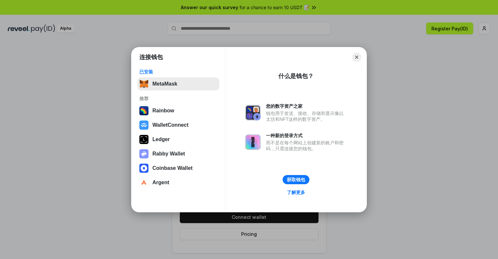 The image size is (498, 259). What do you see at coordinates (178, 84) in the screenshot?
I see `button: MetaMask` at bounding box center [178, 84].